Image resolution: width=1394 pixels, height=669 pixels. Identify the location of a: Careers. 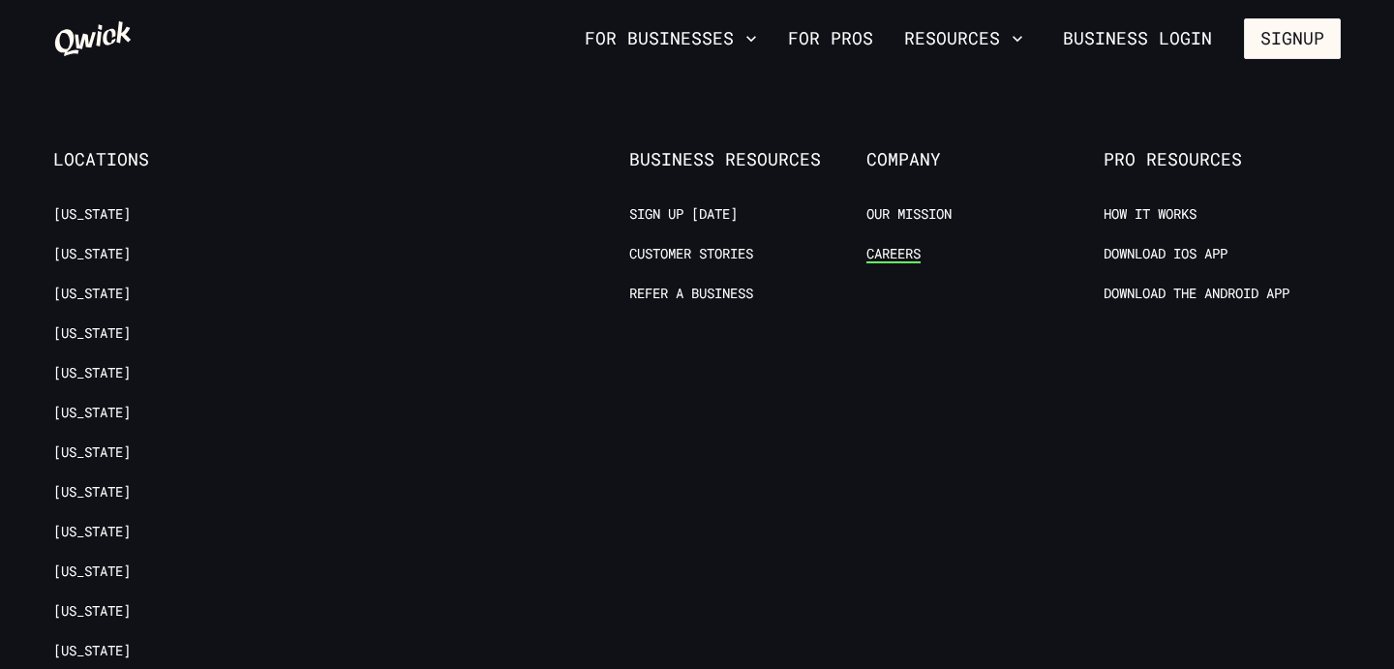
(893, 254).